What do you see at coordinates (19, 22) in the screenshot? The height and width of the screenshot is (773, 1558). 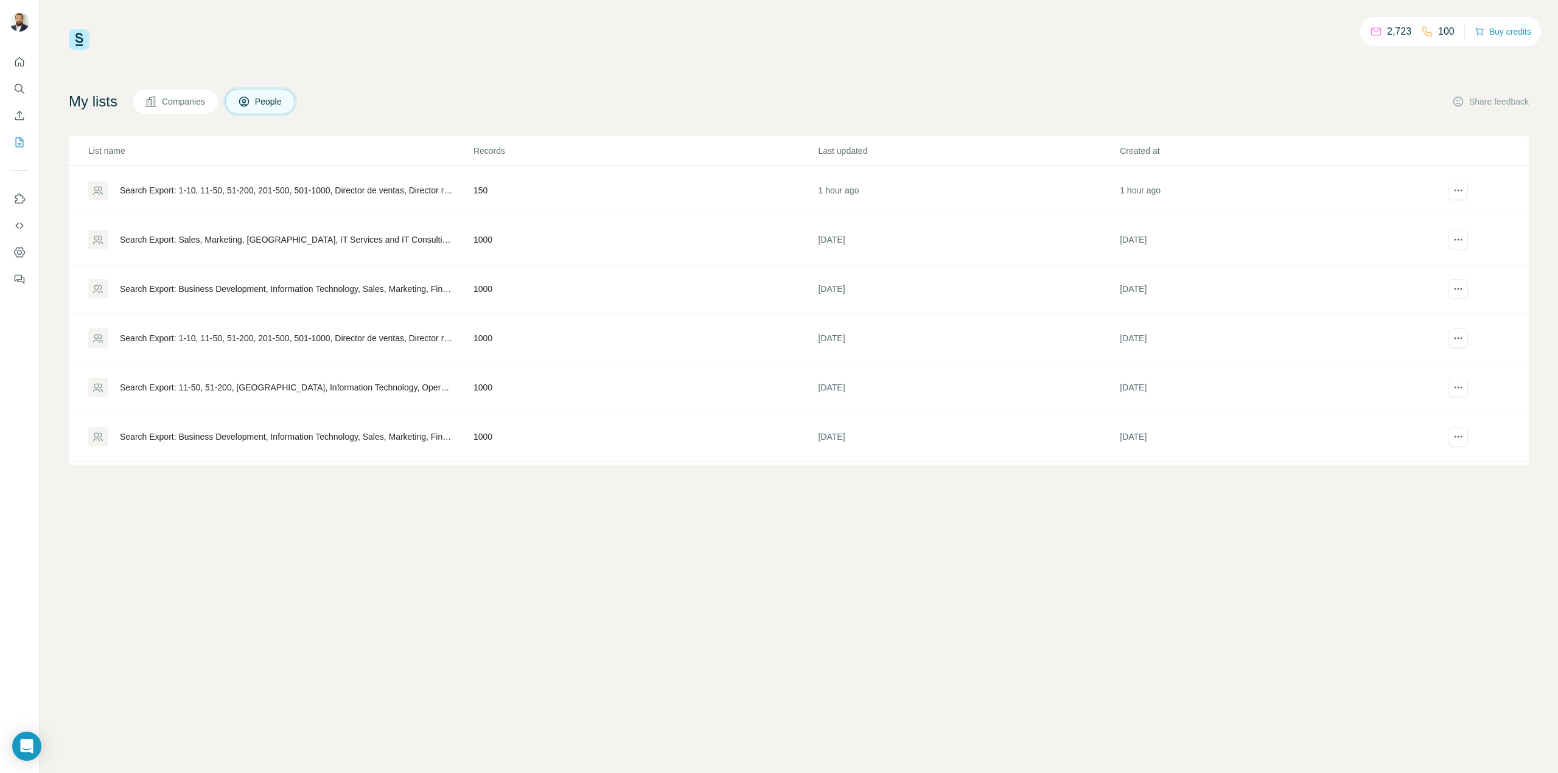 I see `img: Avatar` at bounding box center [19, 22].